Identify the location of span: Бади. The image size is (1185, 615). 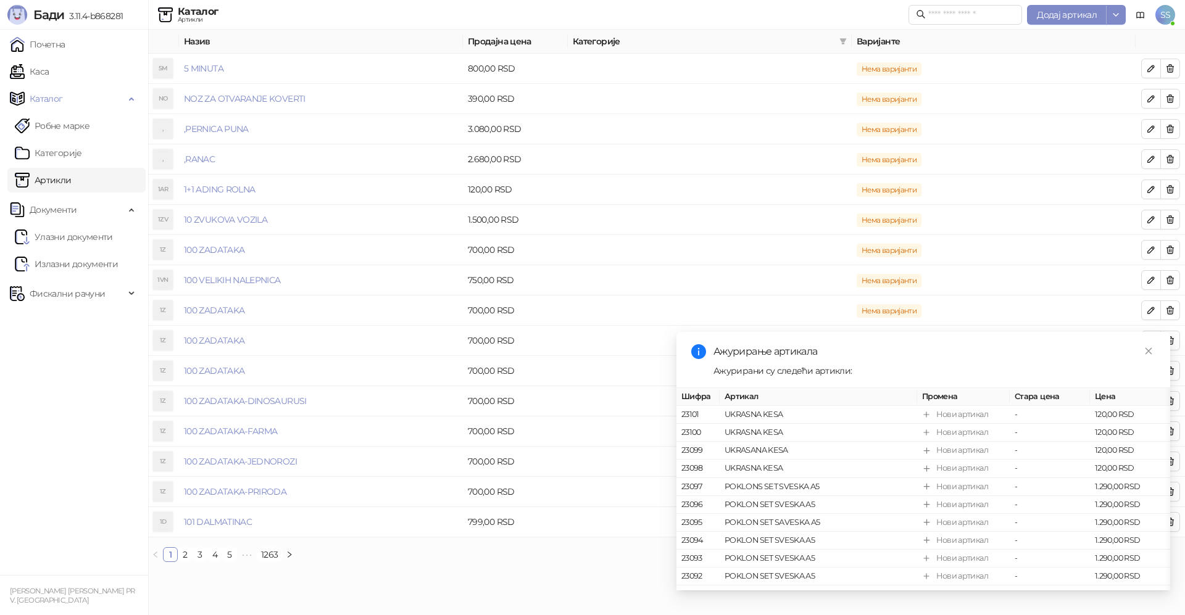
(49, 15).